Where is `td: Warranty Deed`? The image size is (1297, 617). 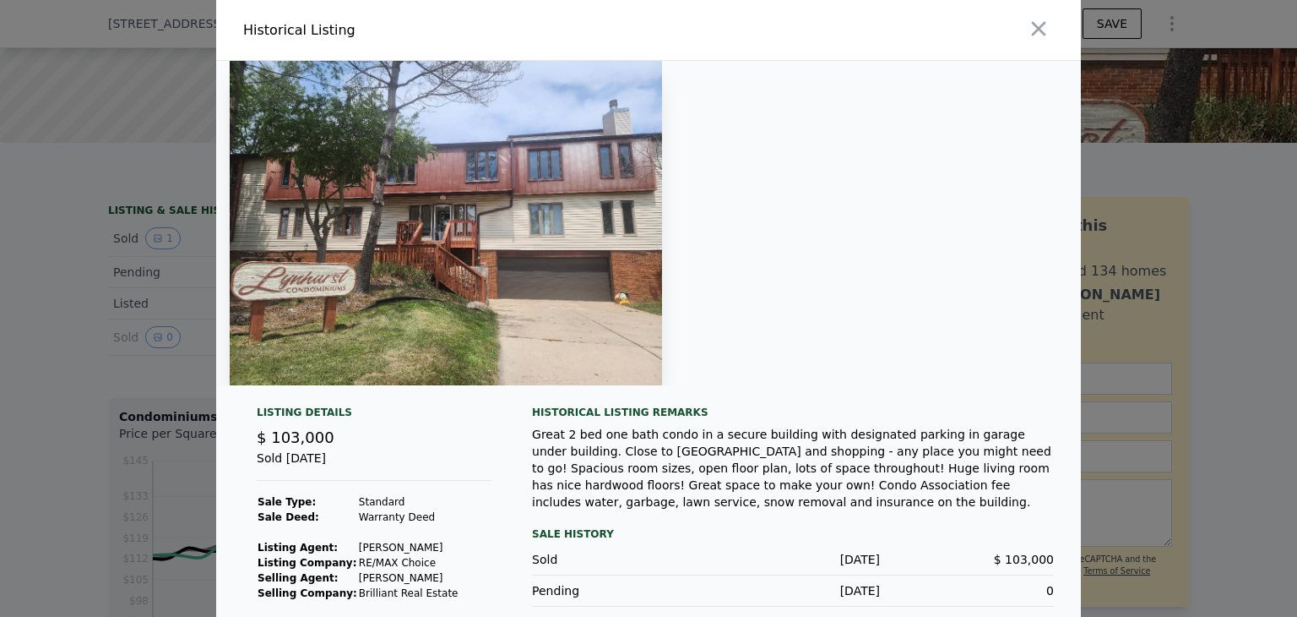
td: Warranty Deed is located at coordinates (425, 517).